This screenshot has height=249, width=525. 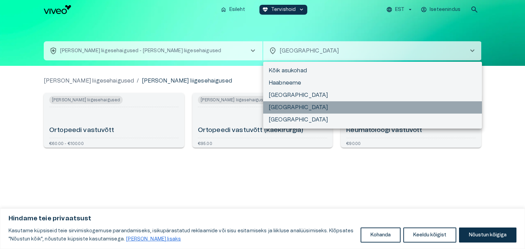 I want to click on button: Kohanda, so click(x=380, y=235).